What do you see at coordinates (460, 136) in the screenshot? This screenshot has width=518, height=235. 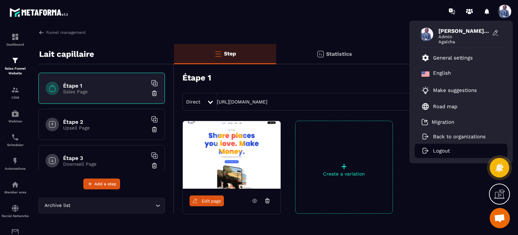 I see `p: Back to organizations` at bounding box center [460, 136].